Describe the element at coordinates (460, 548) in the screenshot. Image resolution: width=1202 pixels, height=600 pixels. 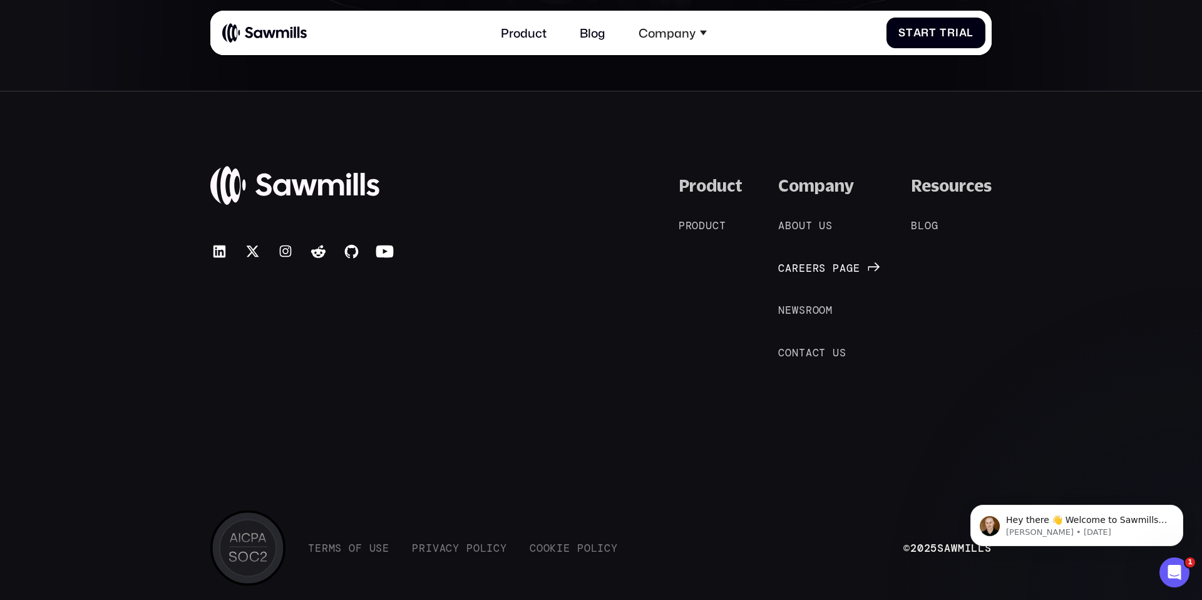
I see `a: PrivacyPolicy` at that location.